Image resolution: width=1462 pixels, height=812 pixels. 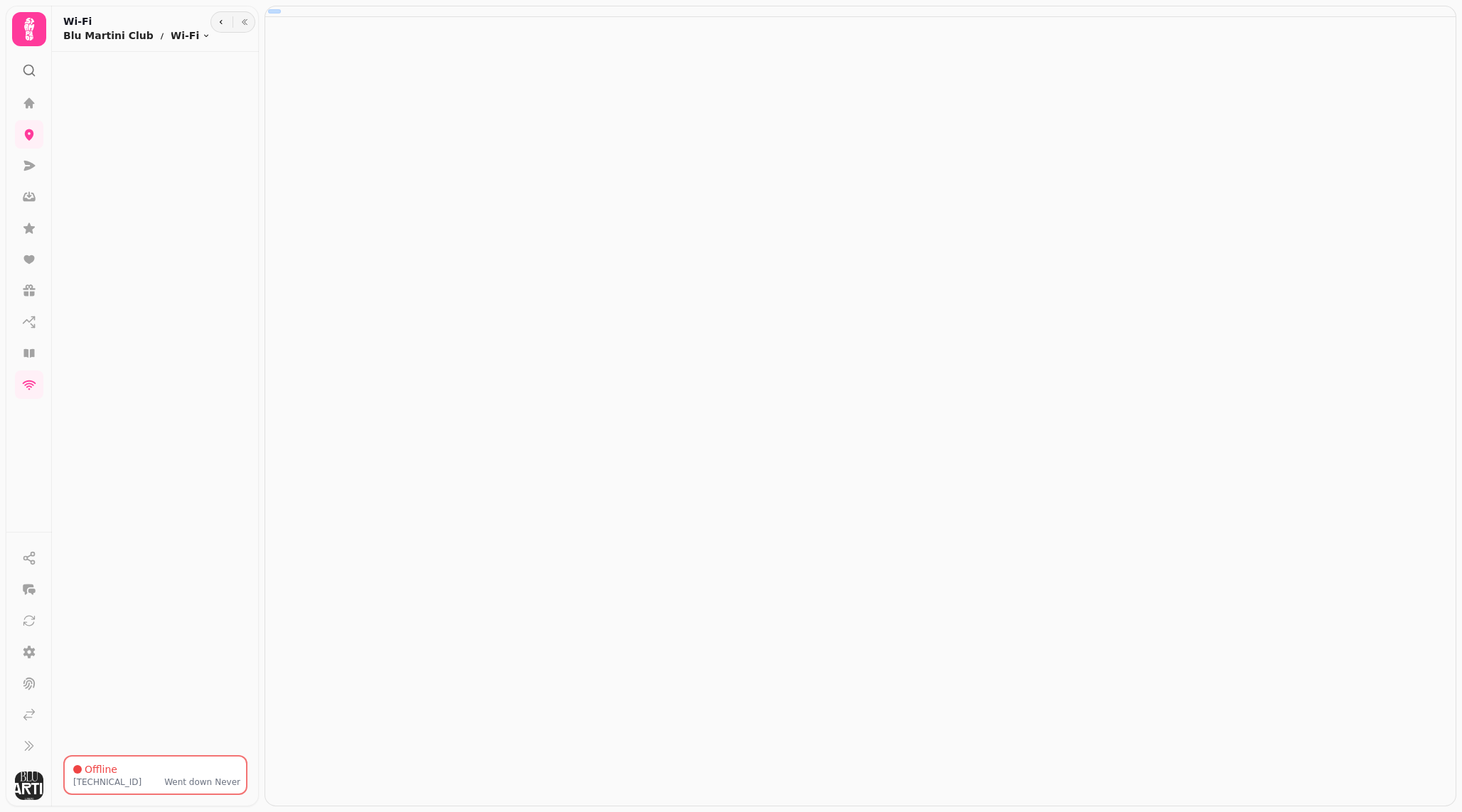 I want to click on nav: breadcrumb, so click(x=136, y=35).